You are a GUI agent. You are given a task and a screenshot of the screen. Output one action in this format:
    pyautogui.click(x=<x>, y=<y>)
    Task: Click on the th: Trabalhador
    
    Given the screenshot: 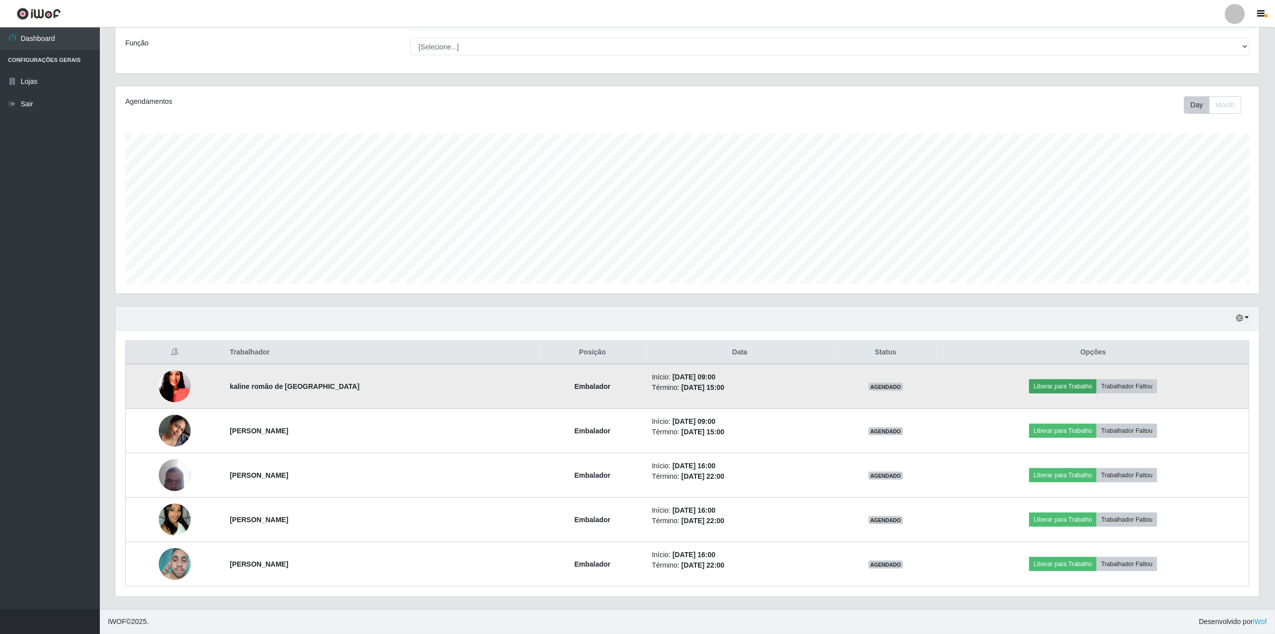 What is the action you would take?
    pyautogui.click(x=381, y=353)
    